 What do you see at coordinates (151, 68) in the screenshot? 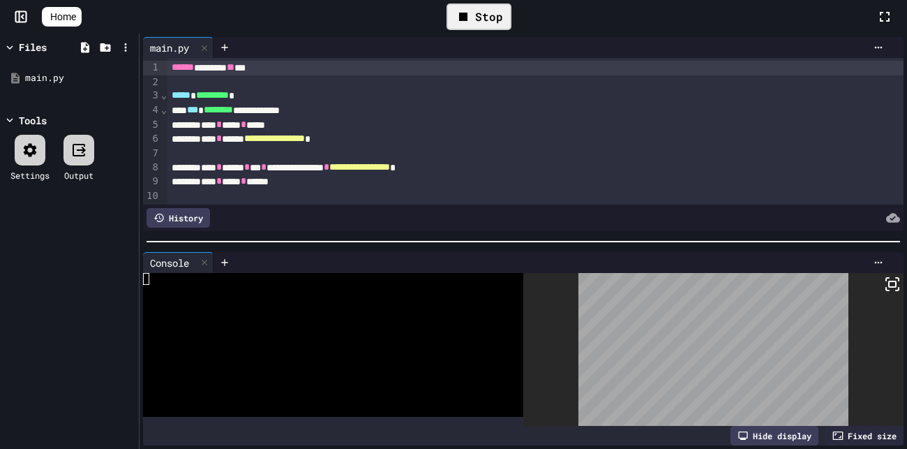
I see `div: 1` at bounding box center [151, 68].